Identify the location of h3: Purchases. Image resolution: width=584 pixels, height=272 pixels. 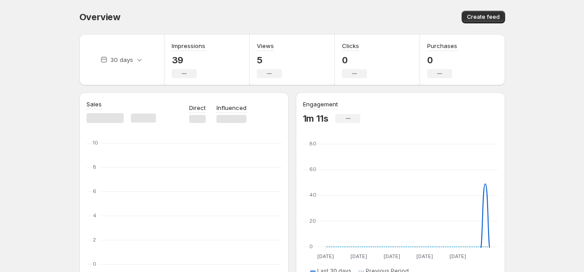
(442, 46).